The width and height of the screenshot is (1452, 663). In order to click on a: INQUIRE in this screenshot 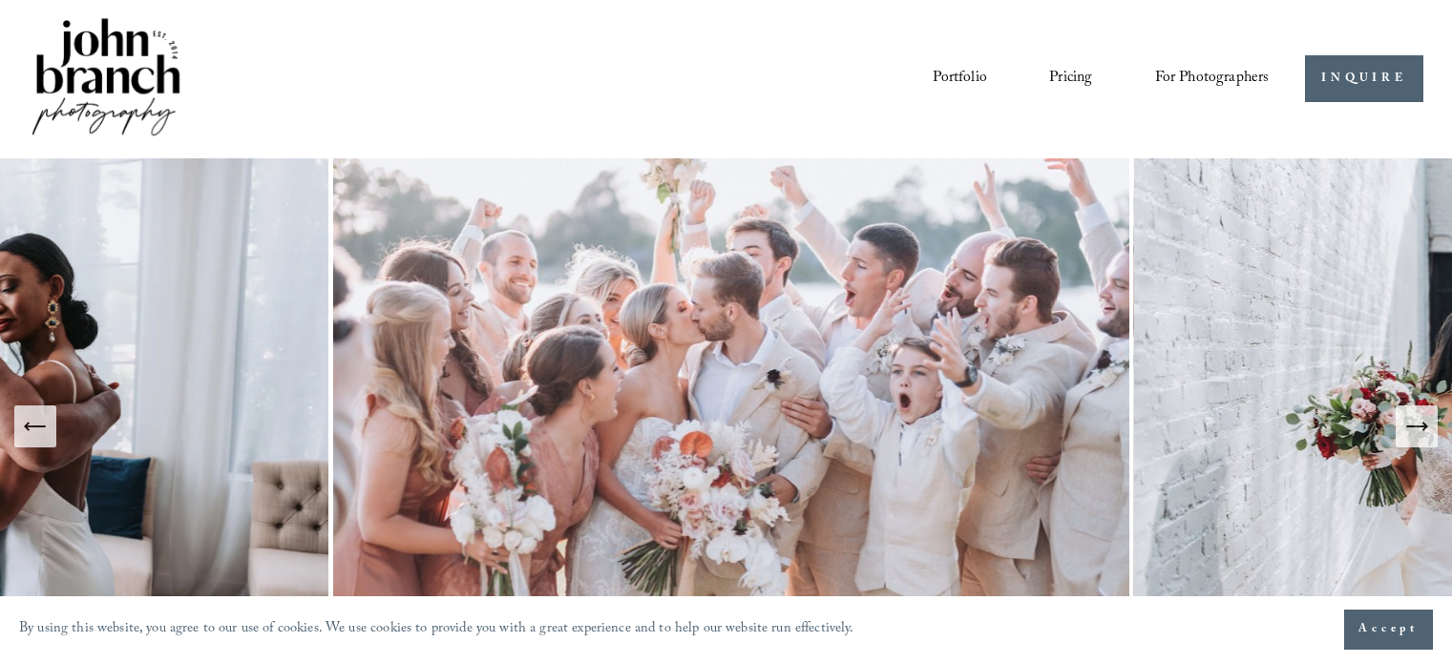, I will do `click(1363, 78)`.